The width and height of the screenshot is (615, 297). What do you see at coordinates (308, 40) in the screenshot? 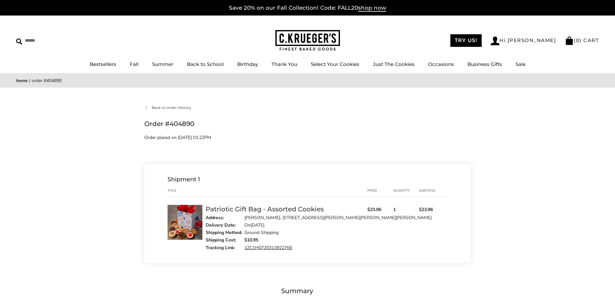
I see `img: C.KRUEGER'S` at bounding box center [308, 40].